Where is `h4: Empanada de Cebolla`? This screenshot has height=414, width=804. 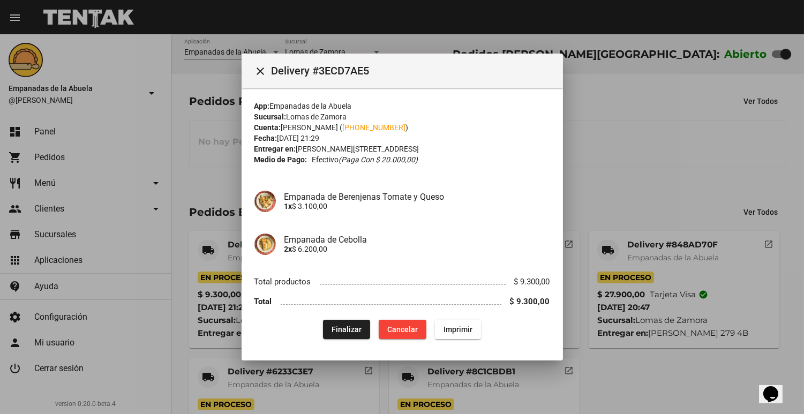 h4: Empanada de Cebolla is located at coordinates (417, 239).